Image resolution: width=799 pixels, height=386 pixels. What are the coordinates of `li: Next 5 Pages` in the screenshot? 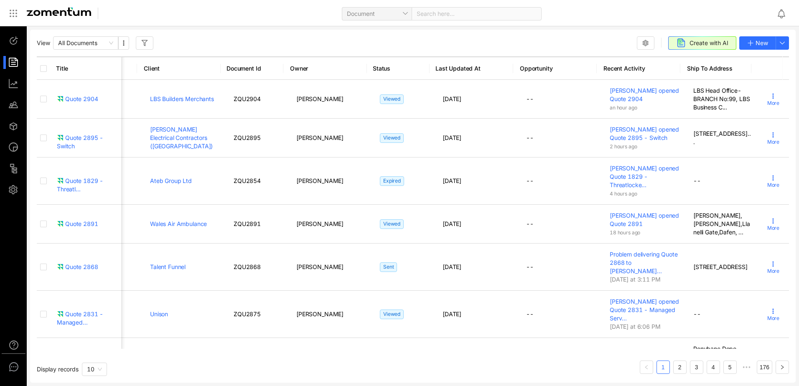 It's located at (747, 367).